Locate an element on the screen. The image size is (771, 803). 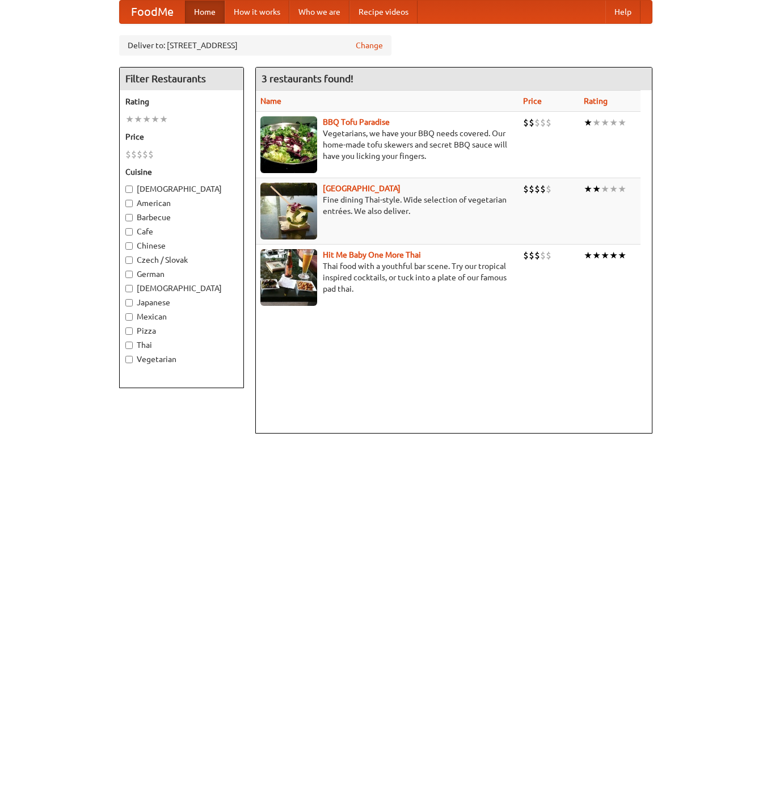
label: Vegetarian is located at coordinates (182, 359).